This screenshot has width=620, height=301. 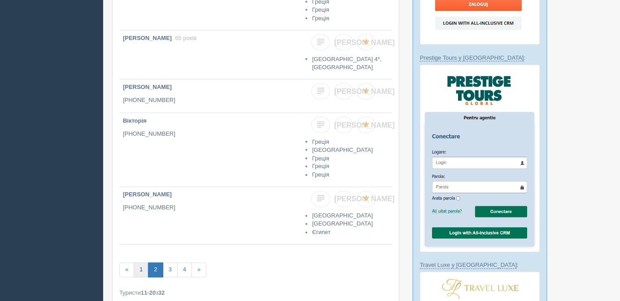 I want to click on b: 32, so click(x=162, y=293).